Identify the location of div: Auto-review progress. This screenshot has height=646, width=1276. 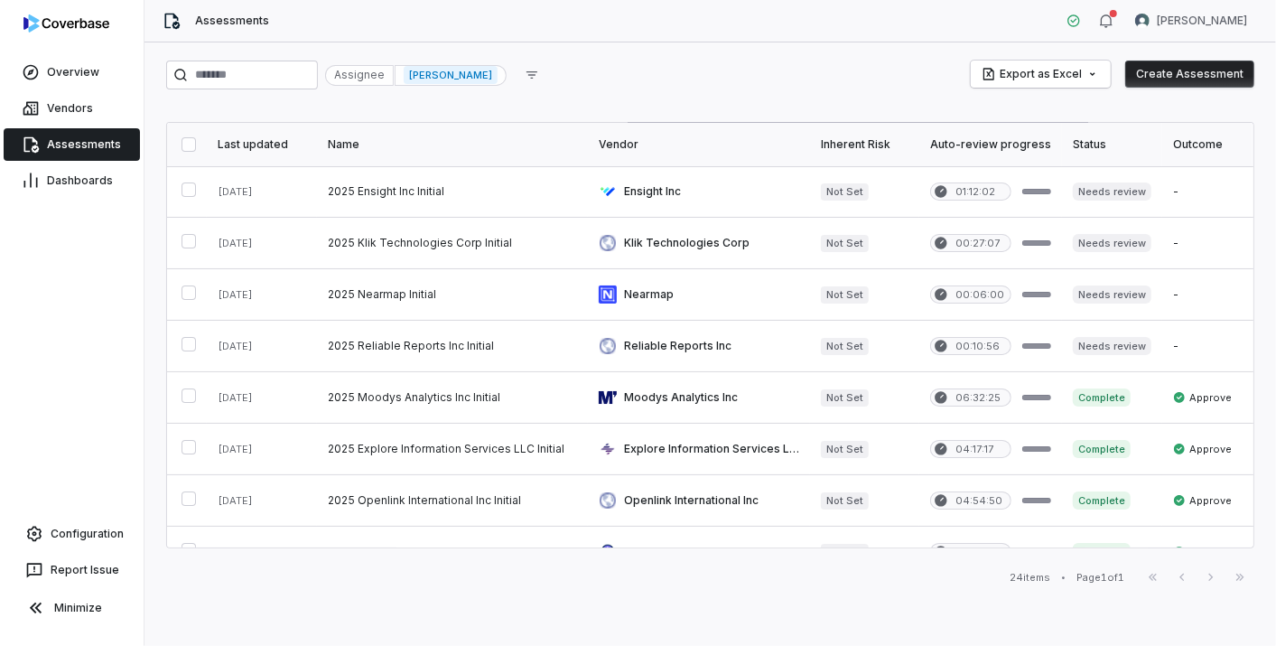
(991, 145).